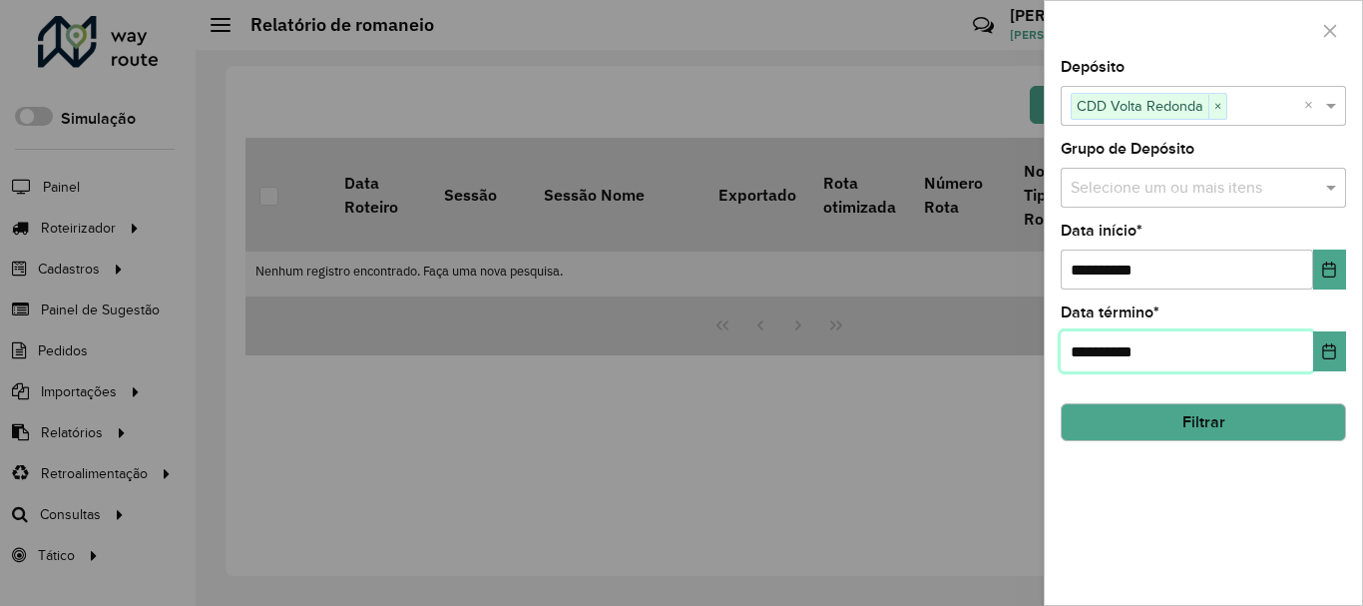  I want to click on span: CDD Volta Redonda, so click(1140, 106).